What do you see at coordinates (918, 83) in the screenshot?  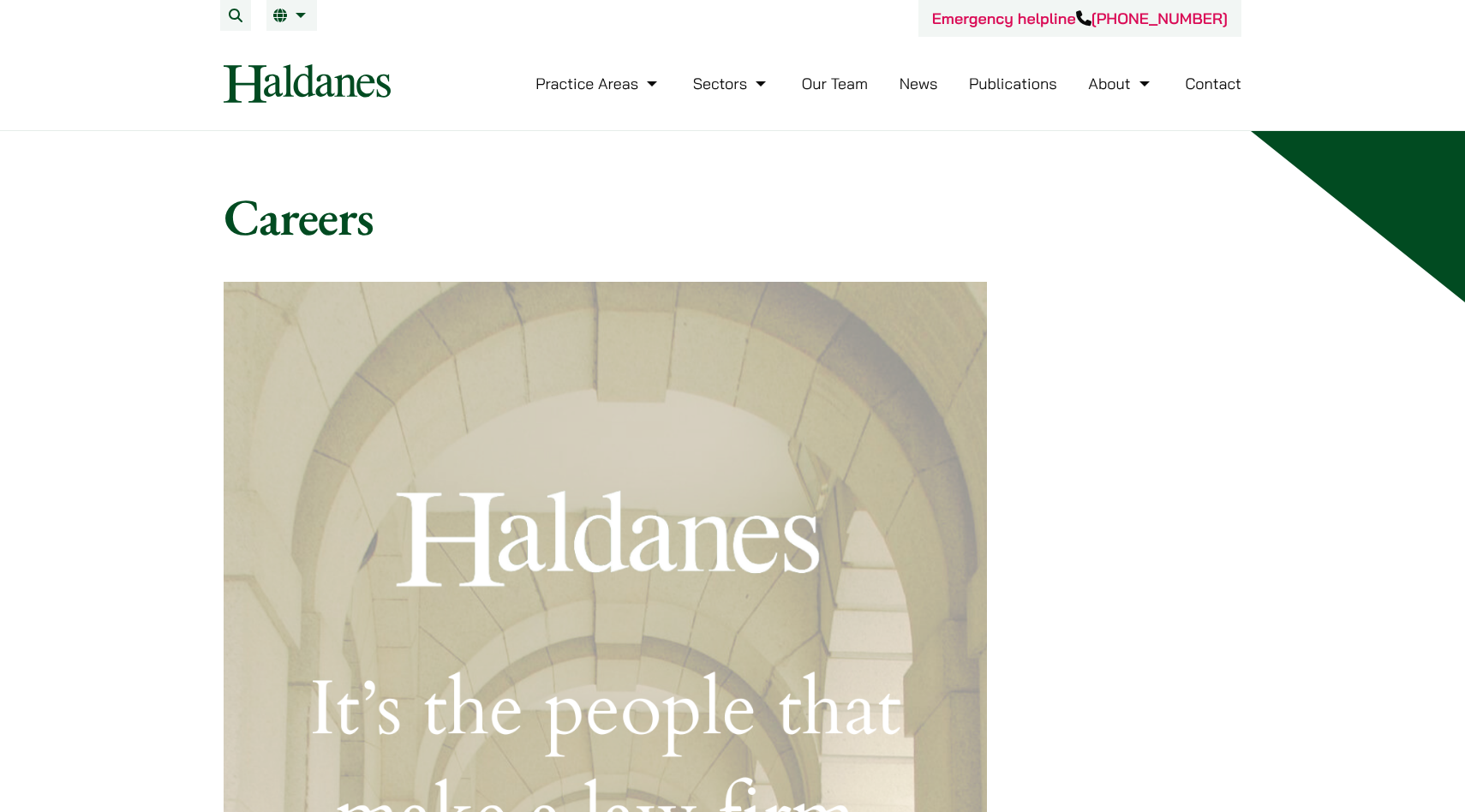 I see `a: News` at bounding box center [918, 83].